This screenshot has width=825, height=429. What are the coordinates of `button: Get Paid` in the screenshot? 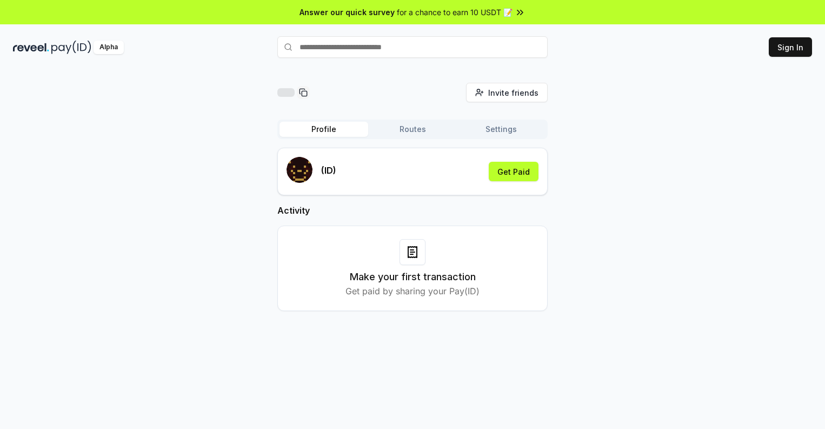 It's located at (514, 171).